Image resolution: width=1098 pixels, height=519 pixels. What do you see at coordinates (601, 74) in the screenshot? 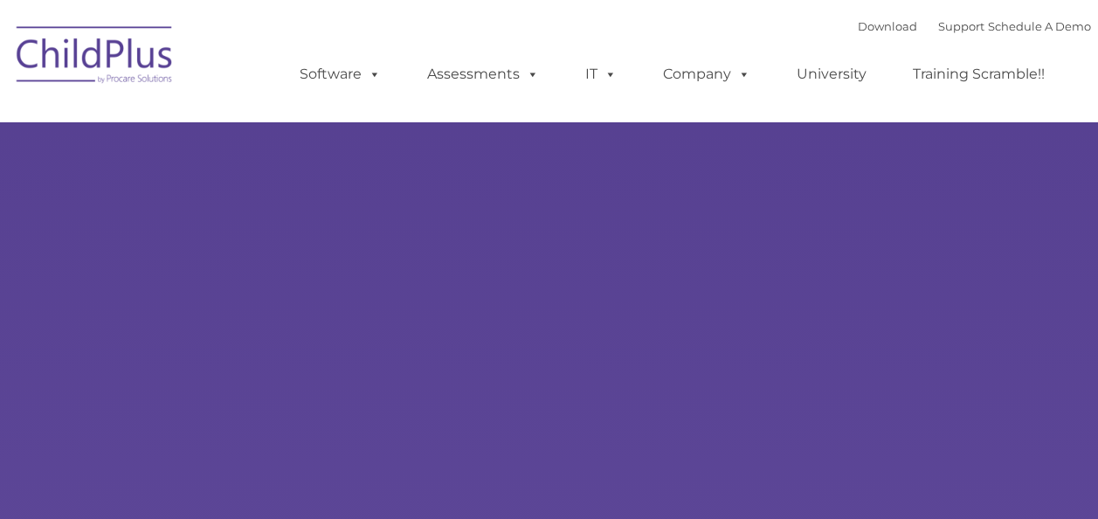
I see `a: IT` at bounding box center [601, 74].